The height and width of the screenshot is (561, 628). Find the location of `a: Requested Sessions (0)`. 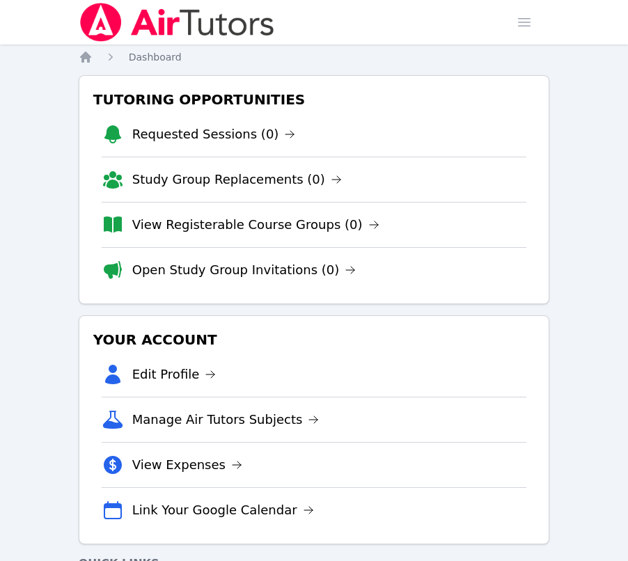

a: Requested Sessions (0) is located at coordinates (214, 134).